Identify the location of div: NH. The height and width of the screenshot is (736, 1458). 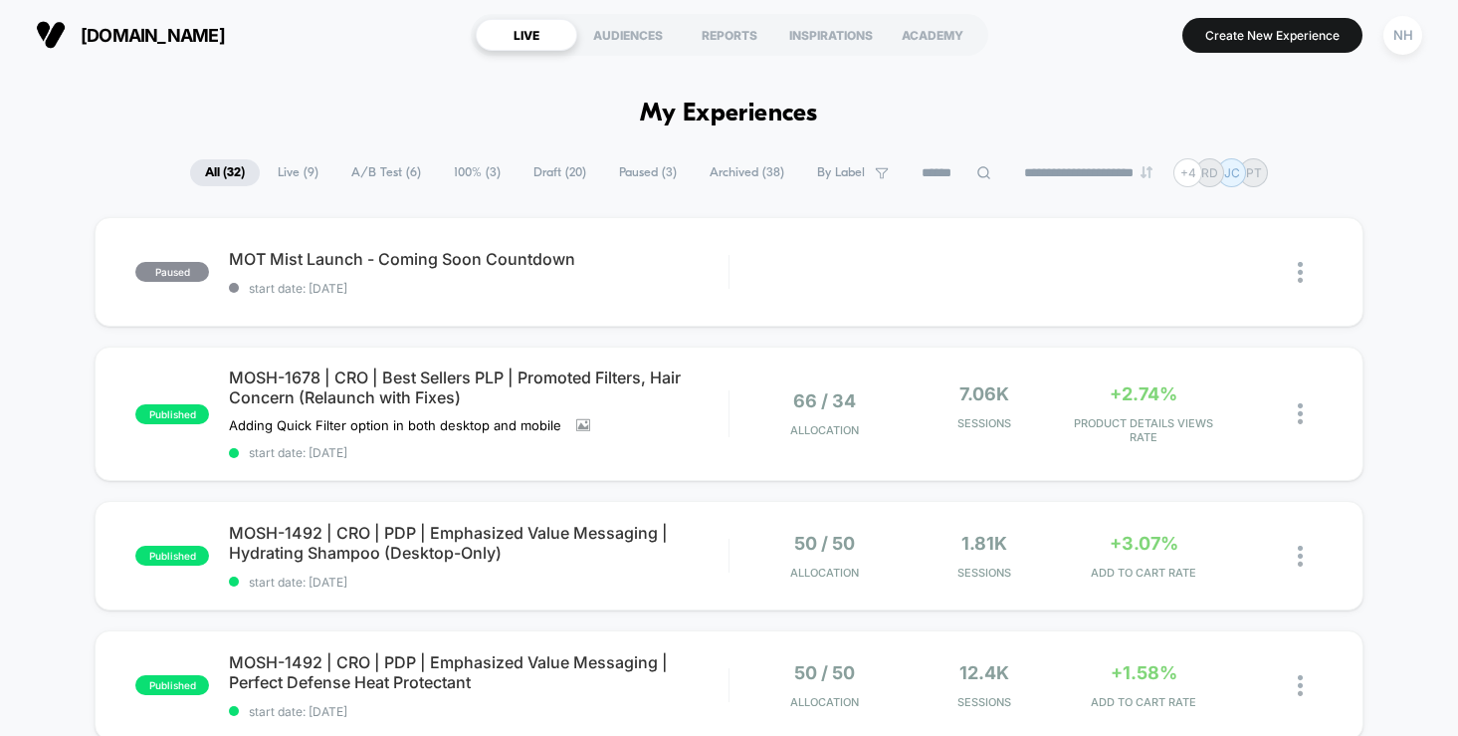
(1402, 35).